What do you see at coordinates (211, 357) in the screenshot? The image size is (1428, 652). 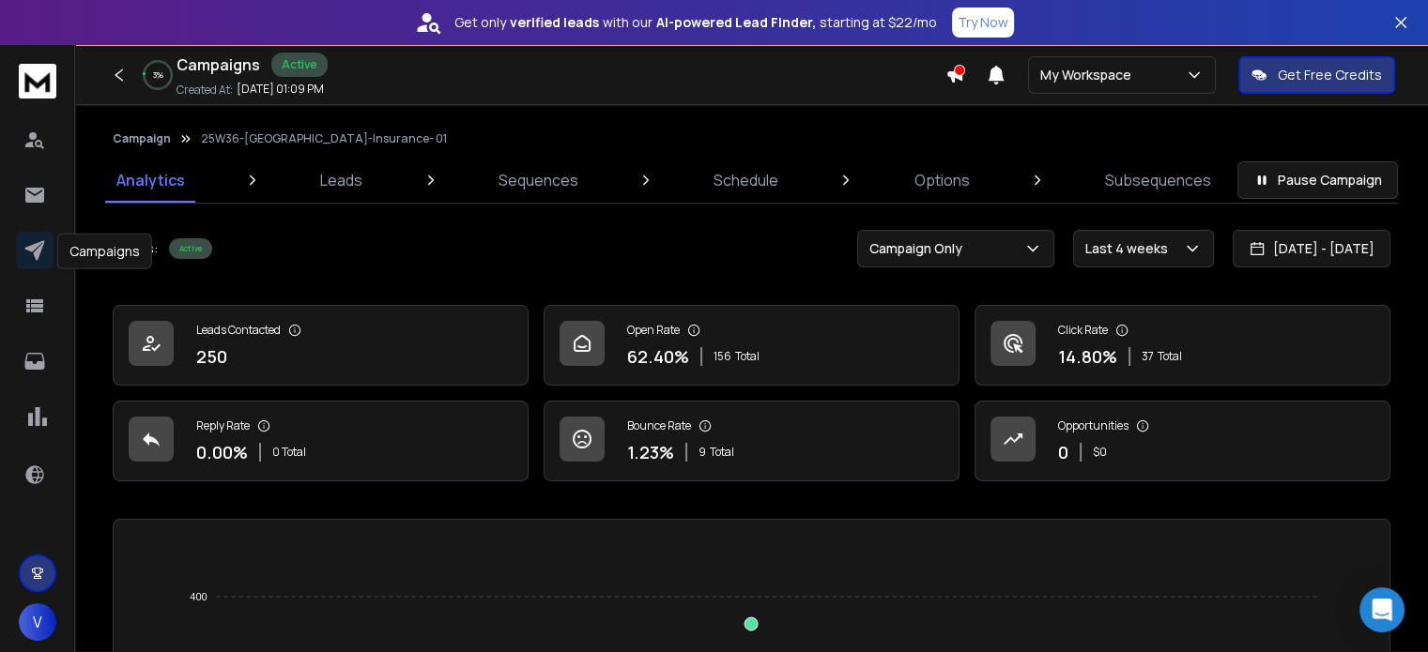 I see `p: 250` at bounding box center [211, 357].